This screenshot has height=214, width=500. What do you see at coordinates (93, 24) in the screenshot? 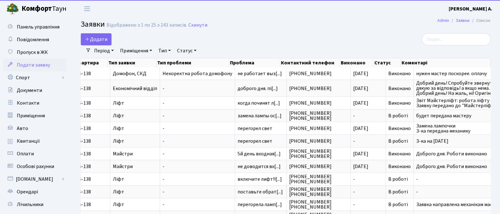
I see `span: Заявки` at bounding box center [93, 24].